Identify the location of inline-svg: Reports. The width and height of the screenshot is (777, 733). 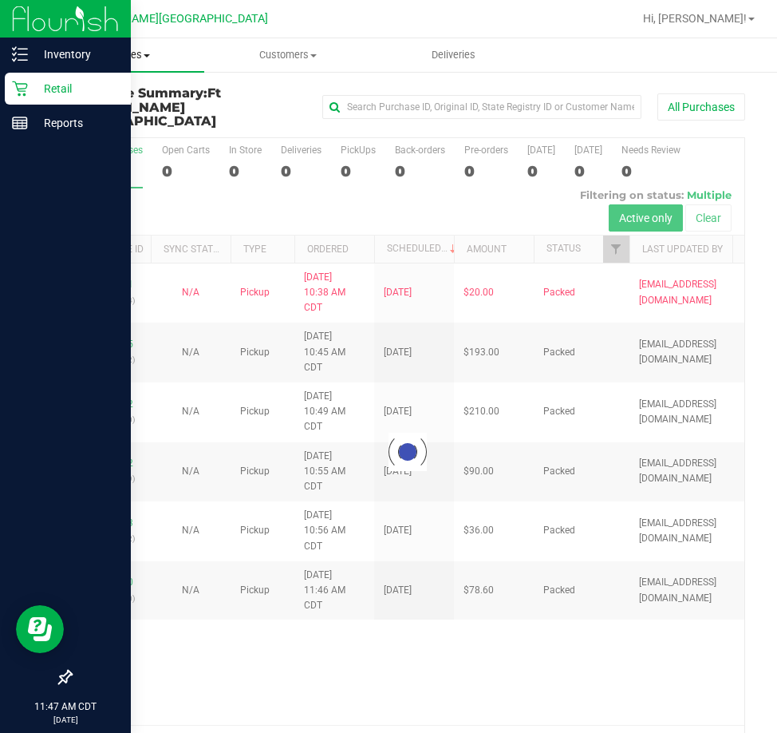
(20, 123).